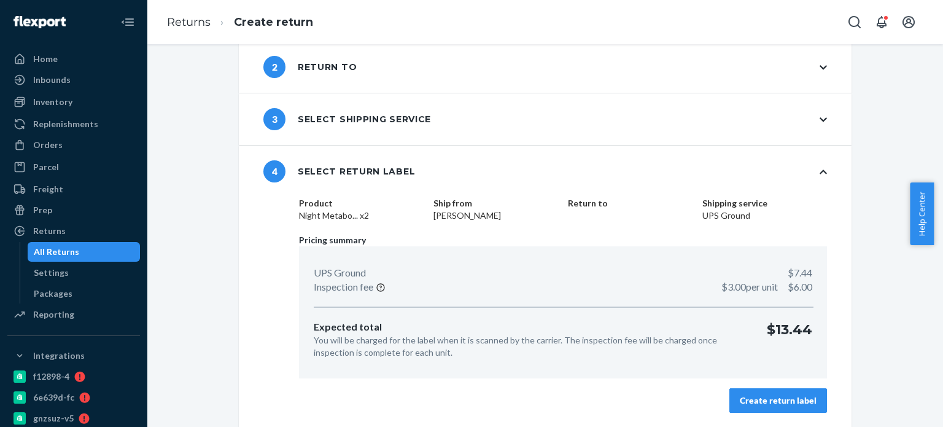 Image resolution: width=943 pixels, height=427 pixels. What do you see at coordinates (74, 59) in the screenshot?
I see `a: Home` at bounding box center [74, 59].